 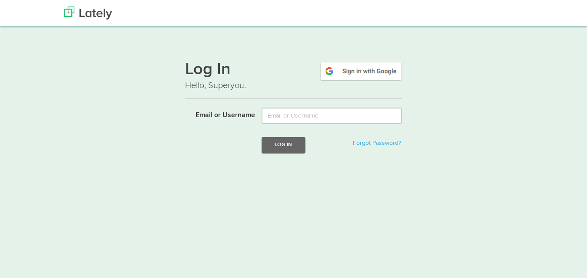 What do you see at coordinates (376, 143) in the screenshot?
I see `a: Forgot Password?` at bounding box center [376, 143].